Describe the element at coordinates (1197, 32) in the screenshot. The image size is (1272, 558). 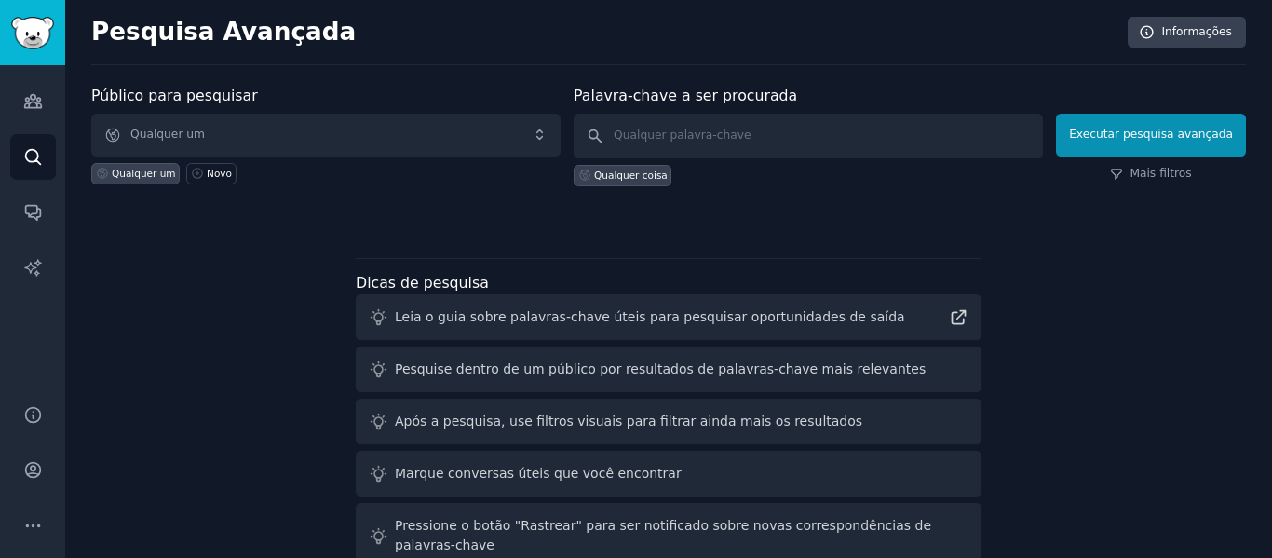
I see `font: Informações` at that location.